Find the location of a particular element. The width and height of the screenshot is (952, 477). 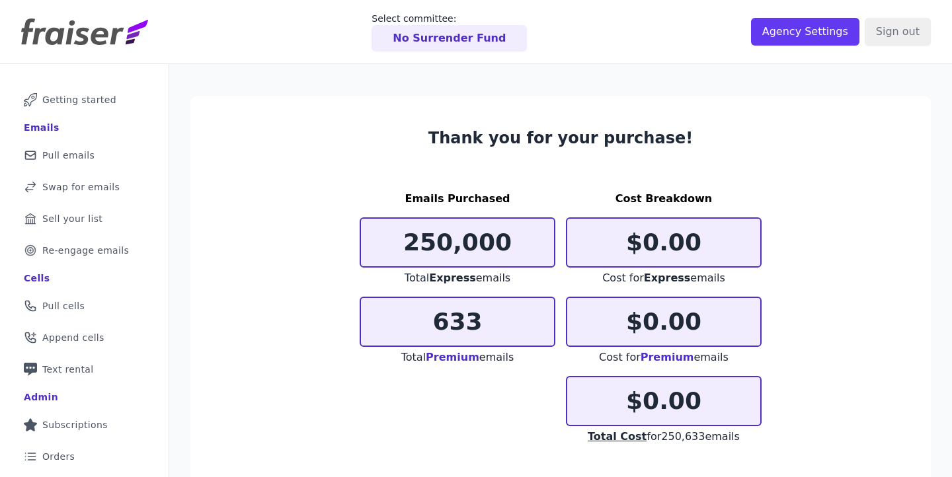

span: Append cells is located at coordinates (73, 338).